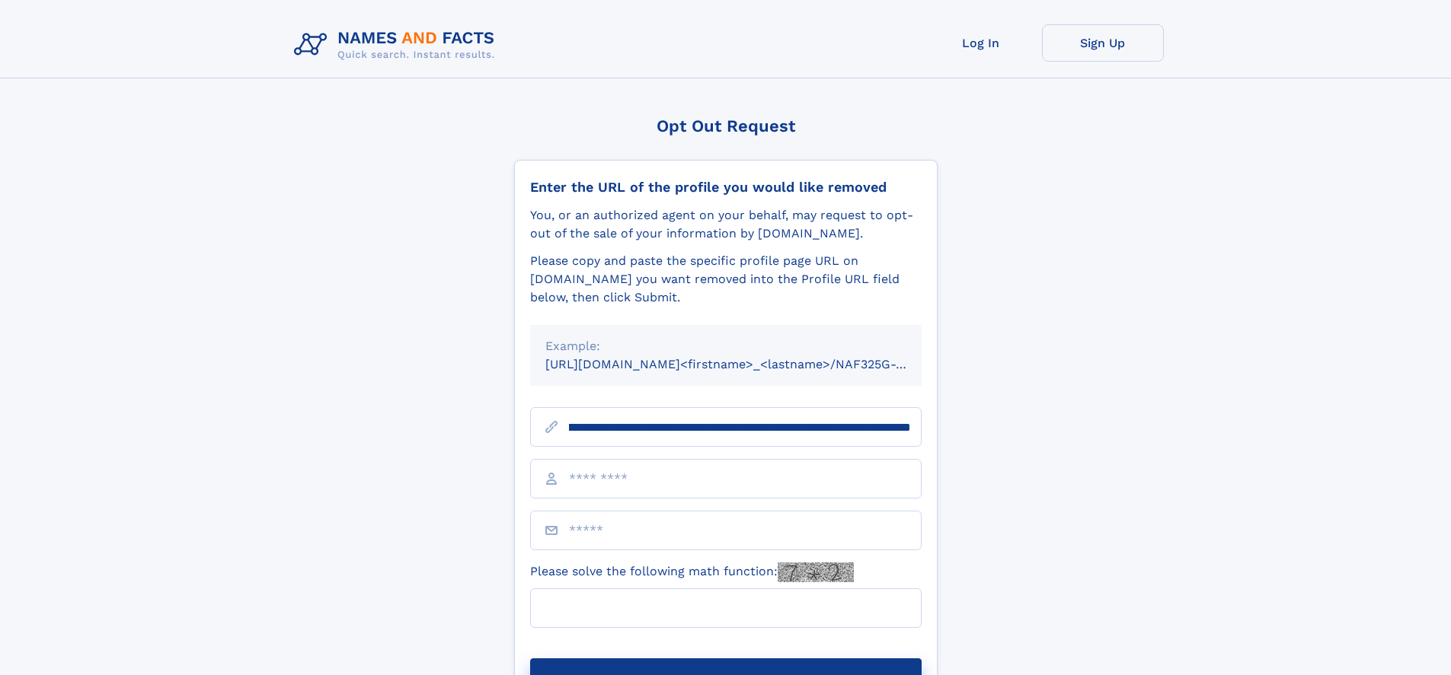  What do you see at coordinates (981, 43) in the screenshot?
I see `a: Log In` at bounding box center [981, 43].